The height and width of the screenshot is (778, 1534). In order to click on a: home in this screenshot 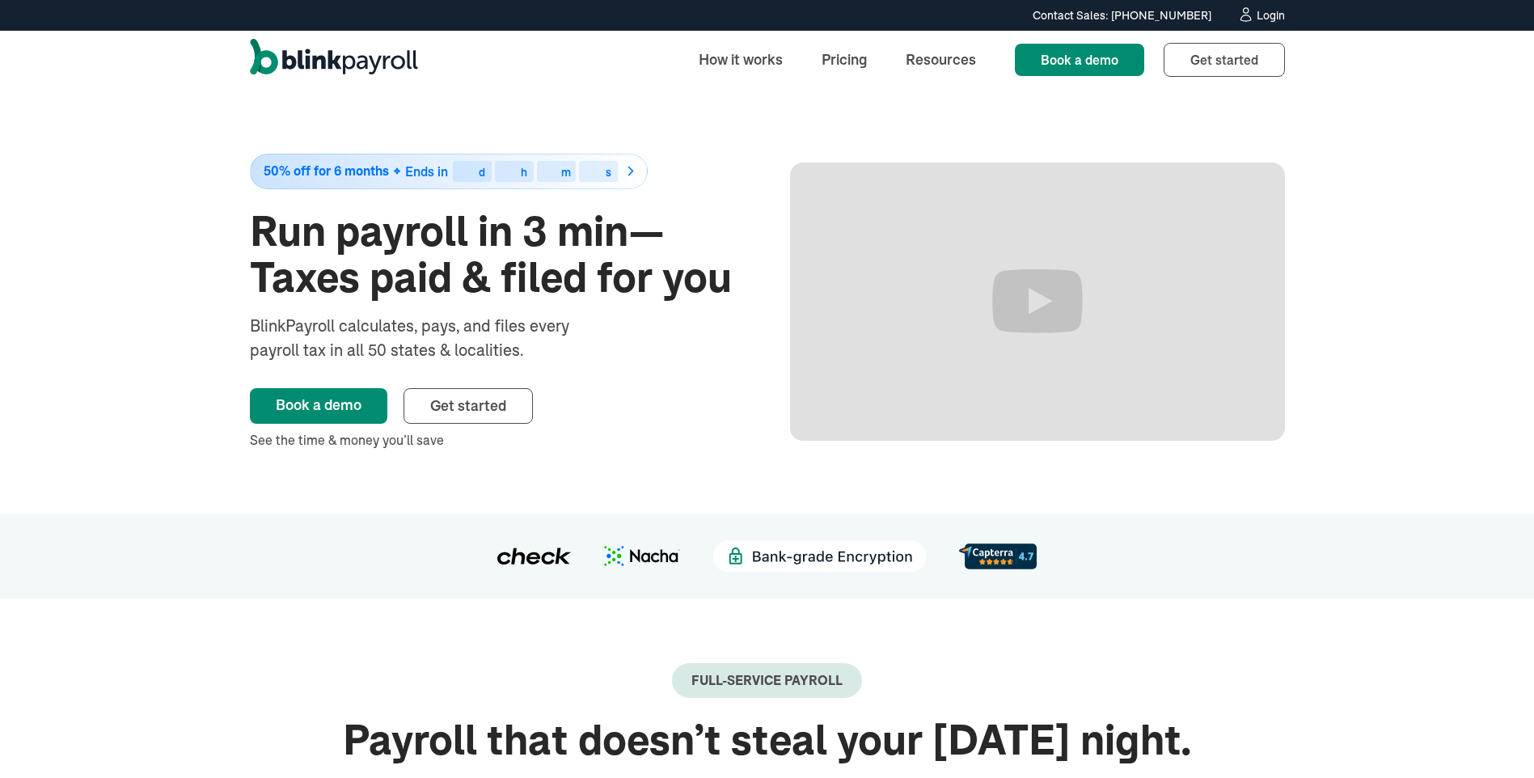, I will do `click(334, 60)`.